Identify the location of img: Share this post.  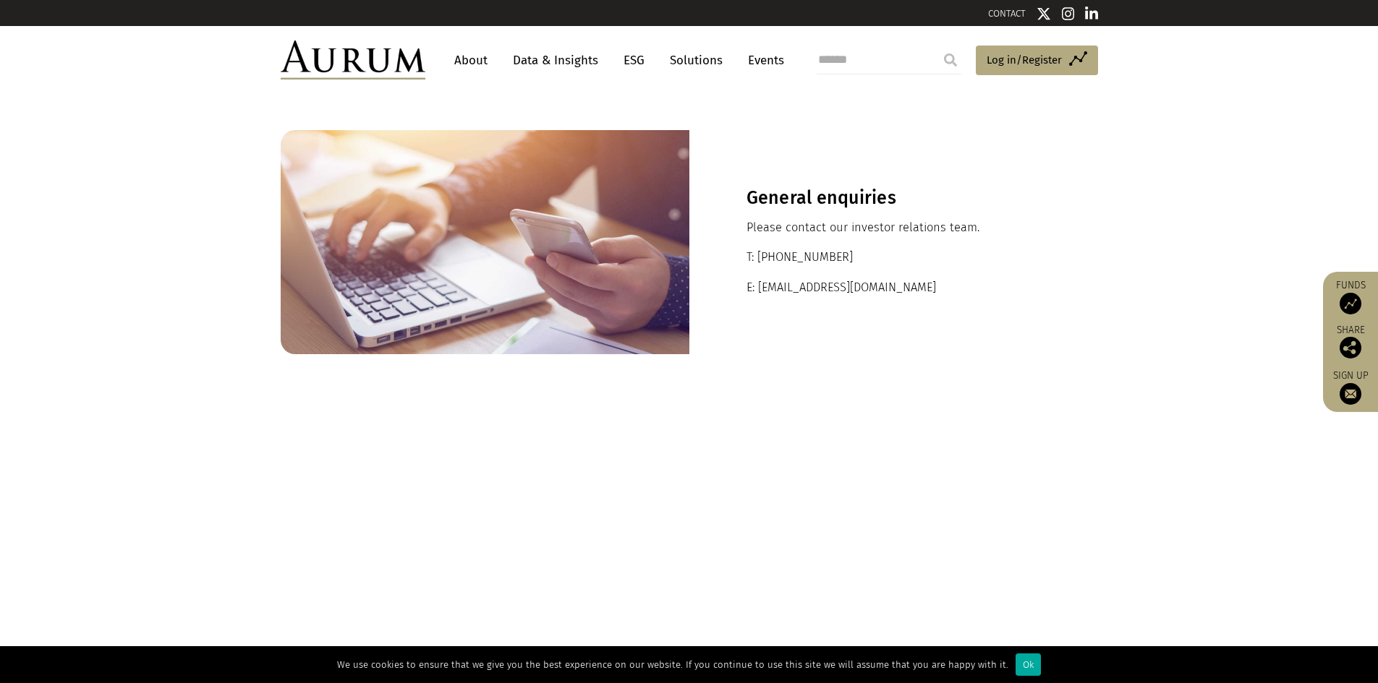
(1350, 348).